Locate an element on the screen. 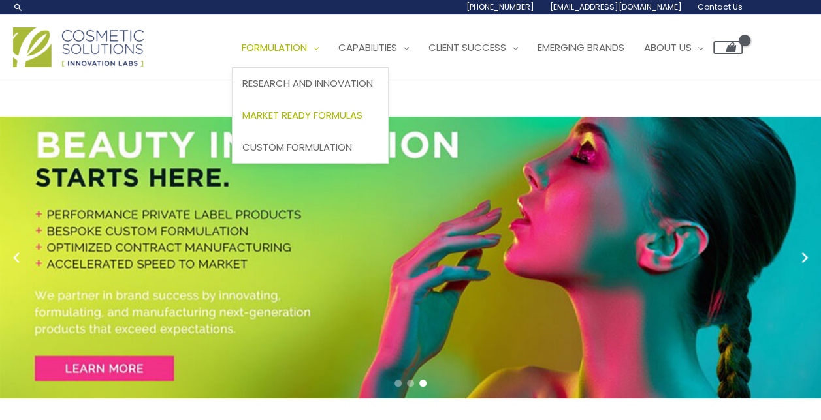 The width and height of the screenshot is (821, 420). span: Contact Us is located at coordinates (719, 7).